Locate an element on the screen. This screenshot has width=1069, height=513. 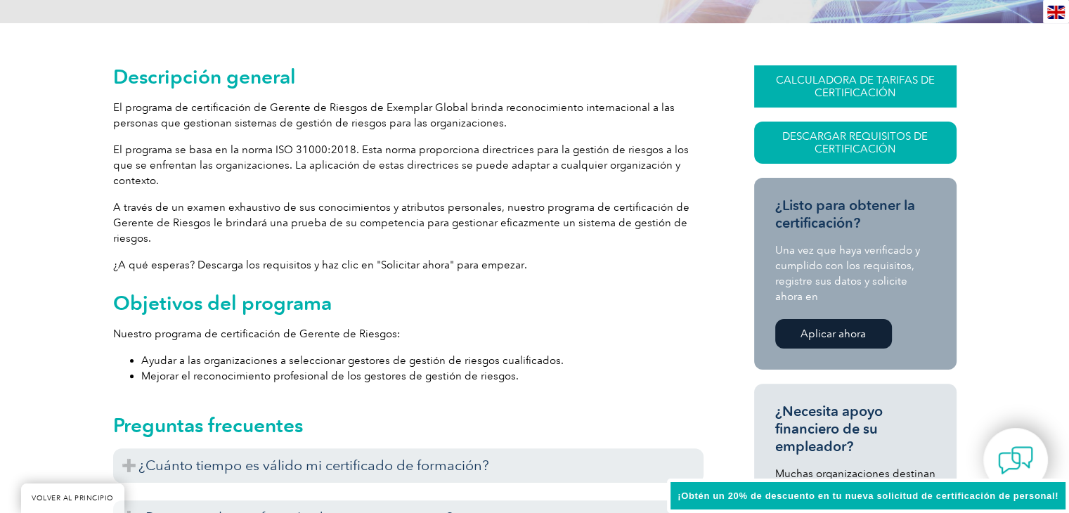
font: A través de un examen exhaustivo de sus conocimientos y atributos personales, nuestro programa de... is located at coordinates (401, 223).